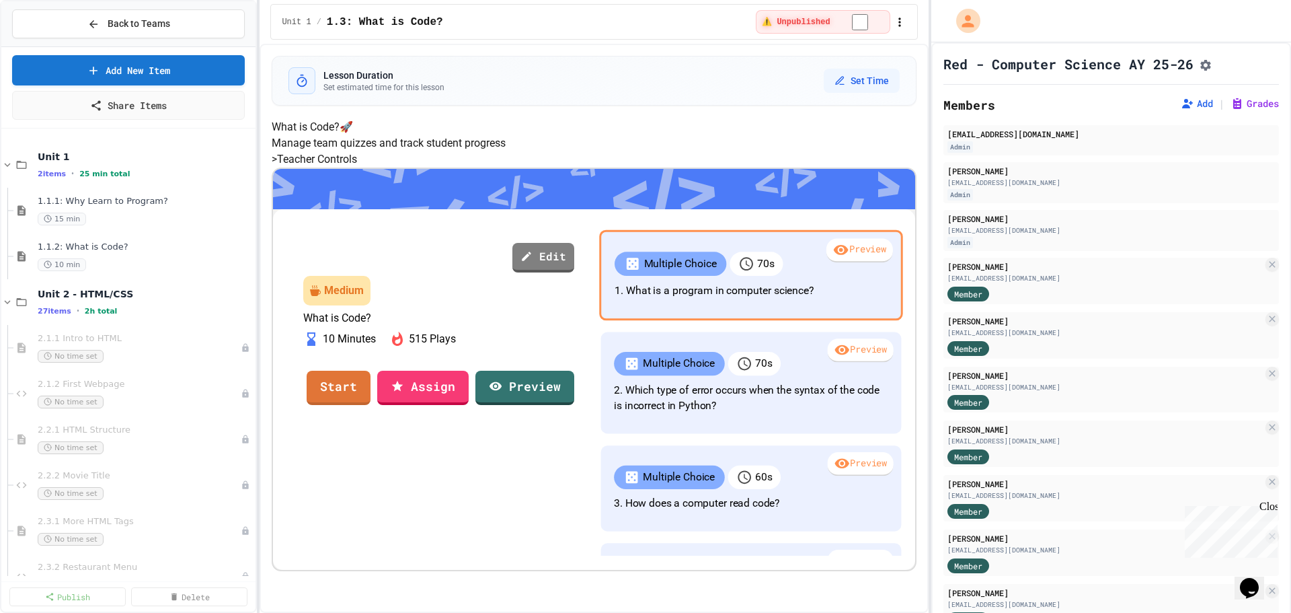  What do you see at coordinates (861, 81) in the screenshot?
I see `button: Set Time` at bounding box center [861, 81].